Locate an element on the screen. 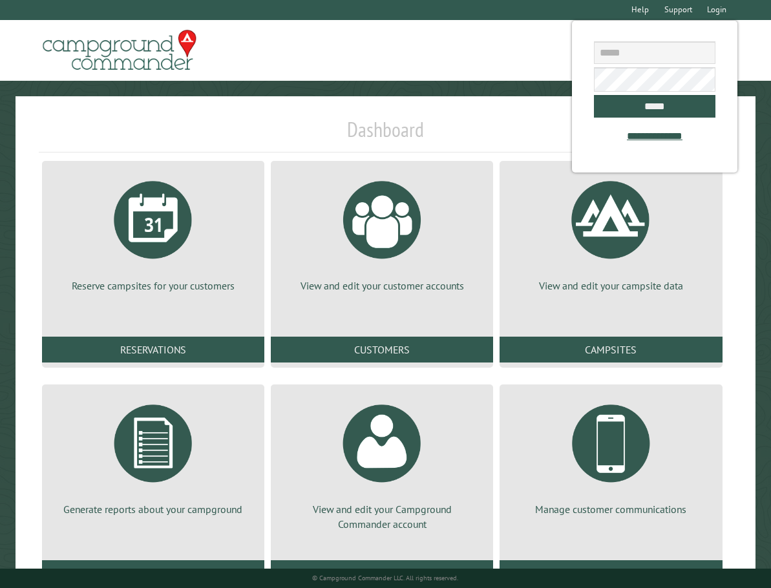 This screenshot has height=588, width=771. a: View and edit your customer accounts is located at coordinates (382, 232).